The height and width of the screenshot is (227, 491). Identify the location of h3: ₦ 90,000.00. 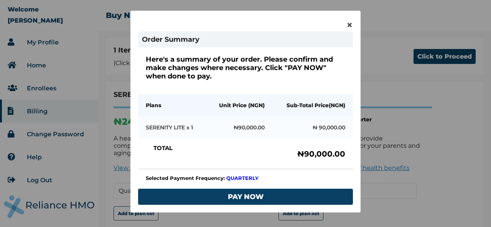
(321, 154).